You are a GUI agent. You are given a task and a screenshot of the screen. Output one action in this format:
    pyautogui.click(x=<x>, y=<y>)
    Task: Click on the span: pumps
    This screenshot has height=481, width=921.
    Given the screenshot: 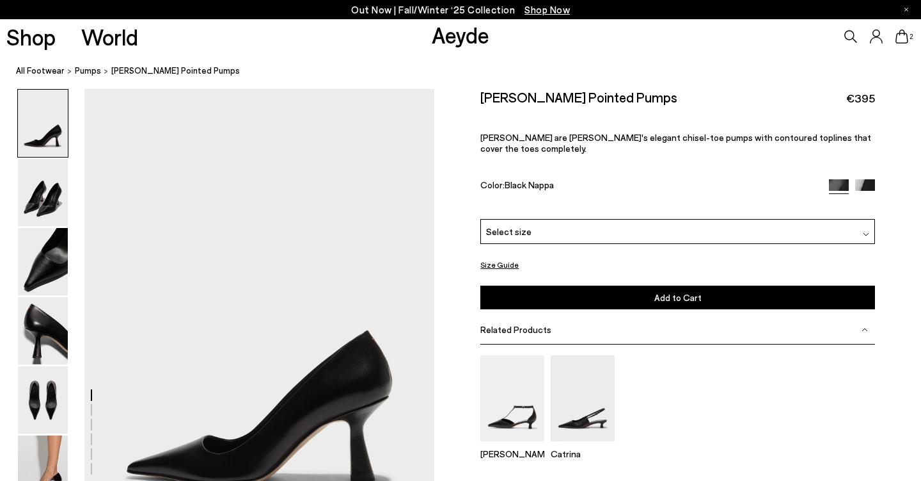 What is the action you would take?
    pyautogui.click(x=88, y=70)
    